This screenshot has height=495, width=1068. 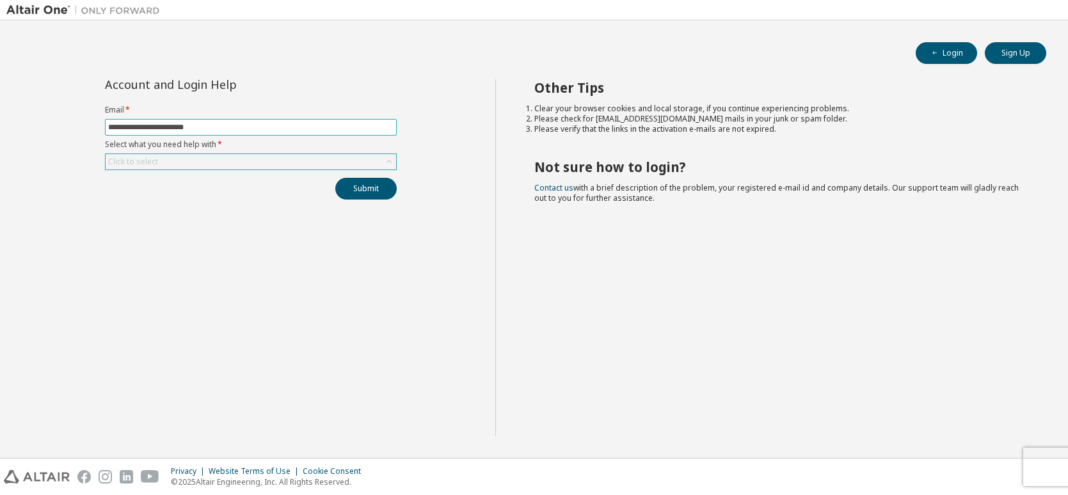 I want to click on label: Select what you need help with, so click(x=251, y=145).